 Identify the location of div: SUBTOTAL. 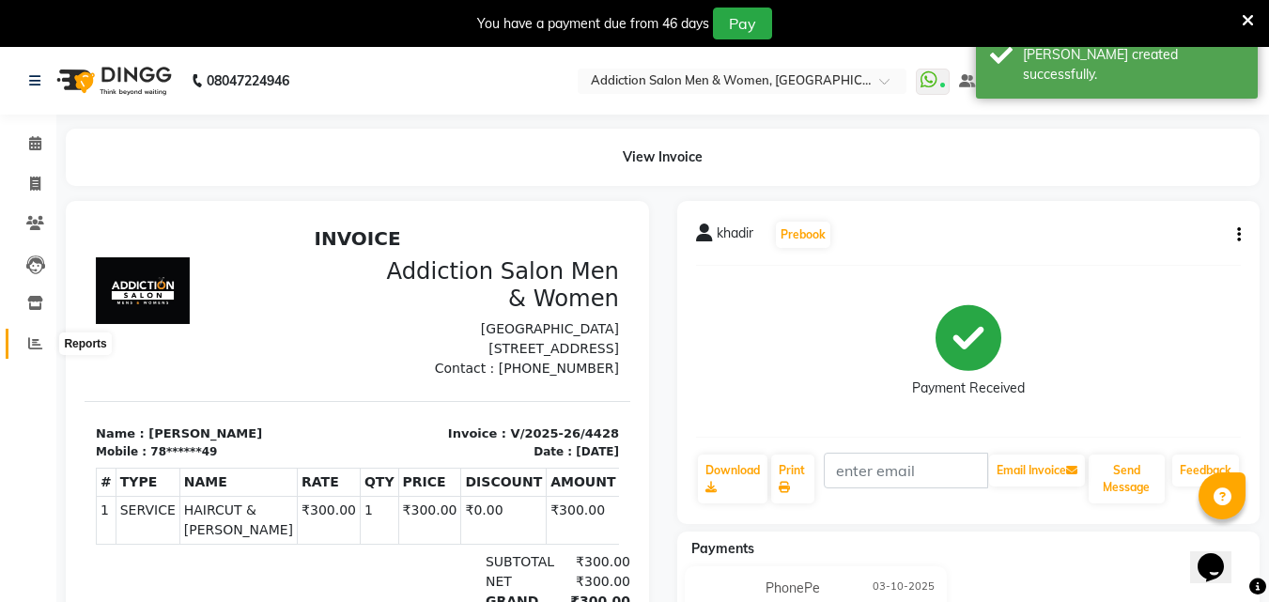
(428, 342).